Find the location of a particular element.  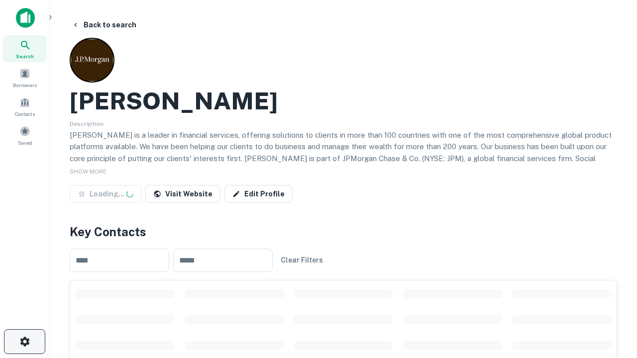

a: Search is located at coordinates (25, 49).